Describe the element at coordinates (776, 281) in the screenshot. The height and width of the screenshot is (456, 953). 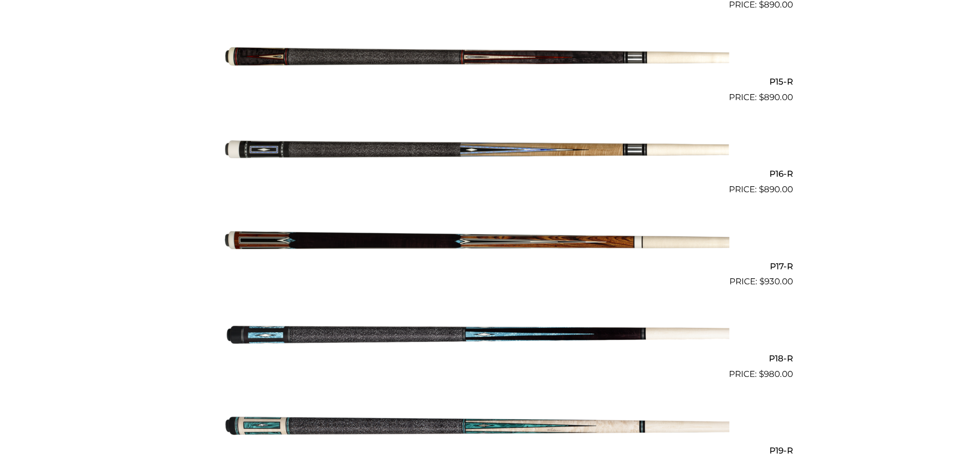
I see `bdi: 930.00` at that location.